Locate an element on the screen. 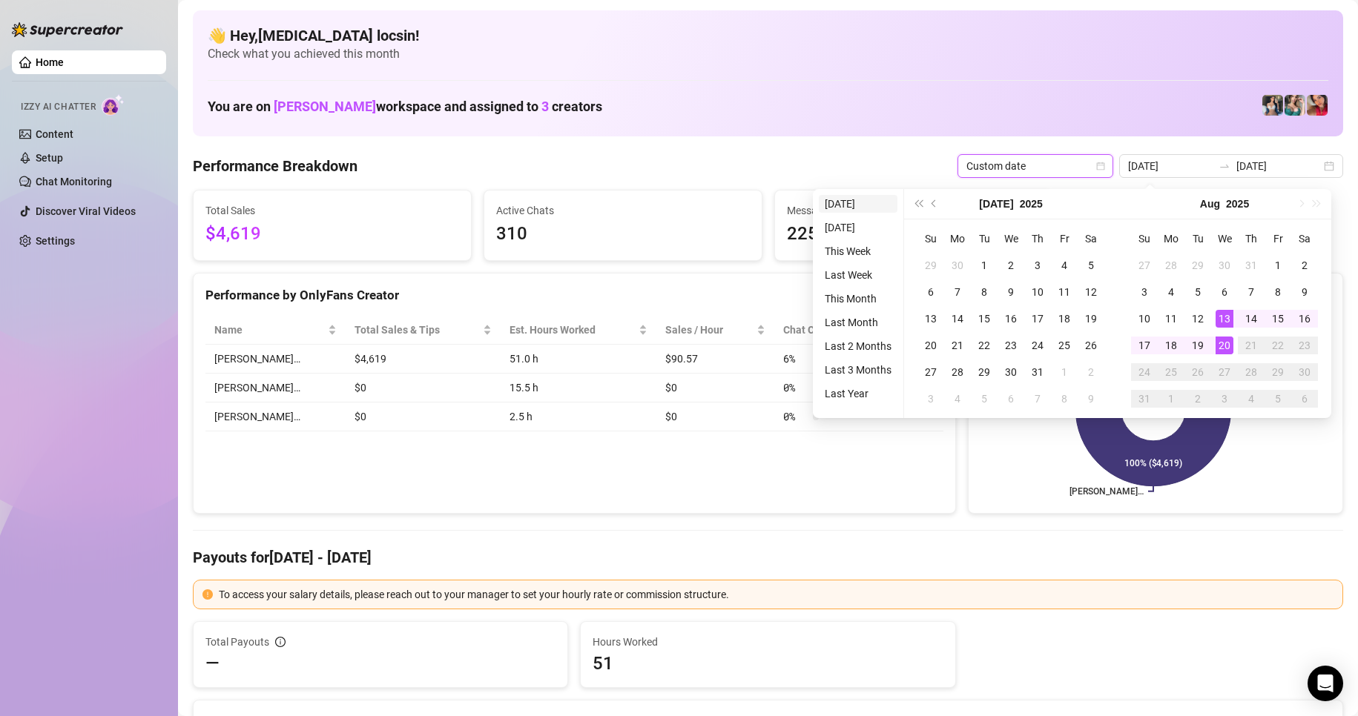  td: 2025-07-20 is located at coordinates (931, 346).